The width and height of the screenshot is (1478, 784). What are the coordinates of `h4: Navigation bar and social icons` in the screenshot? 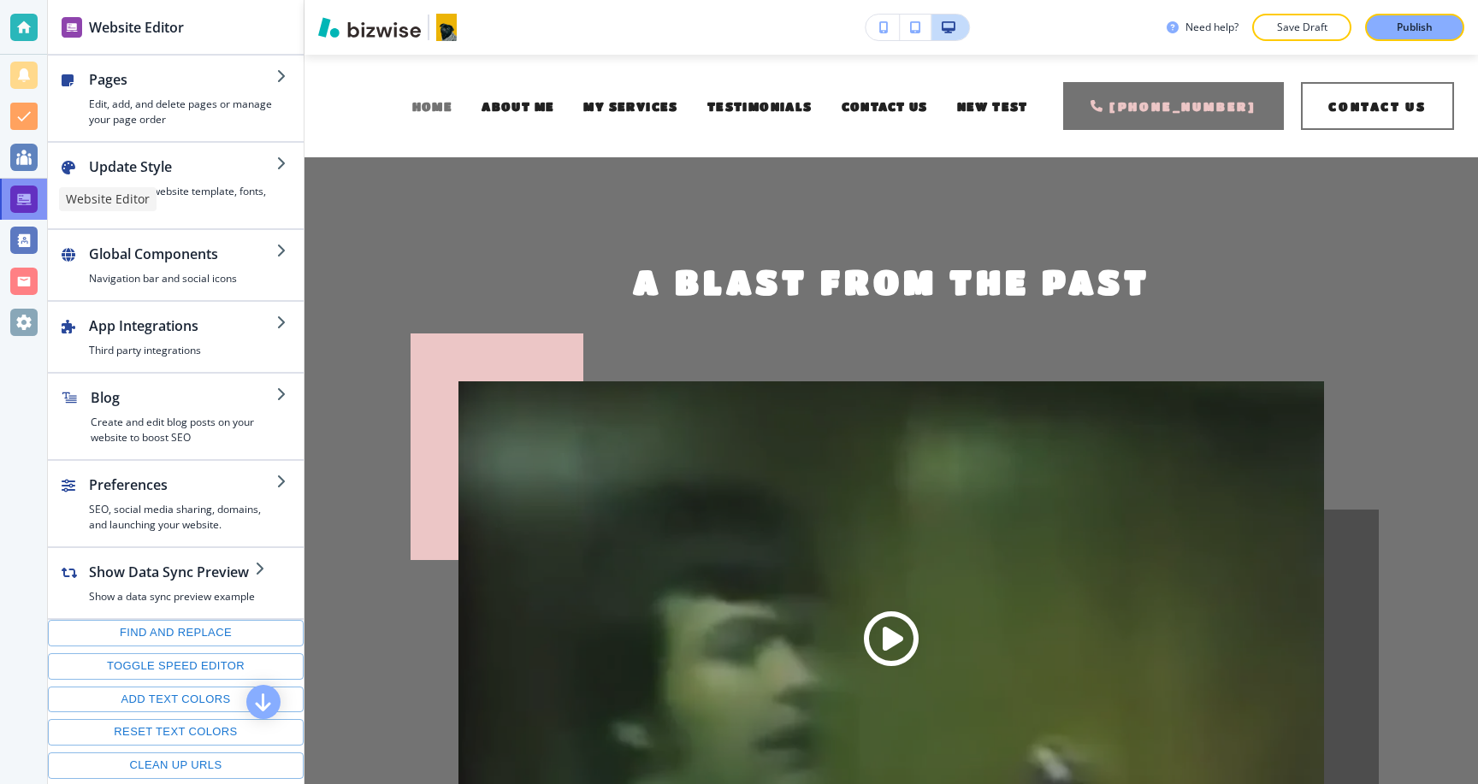 It's located at (182, 279).